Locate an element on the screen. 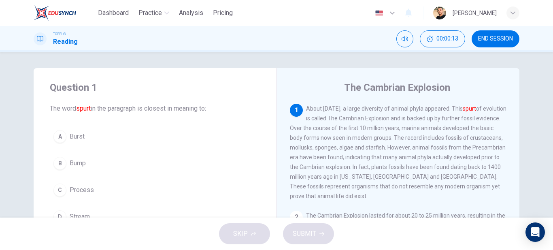  img: EduSynch logo is located at coordinates (55, 13).